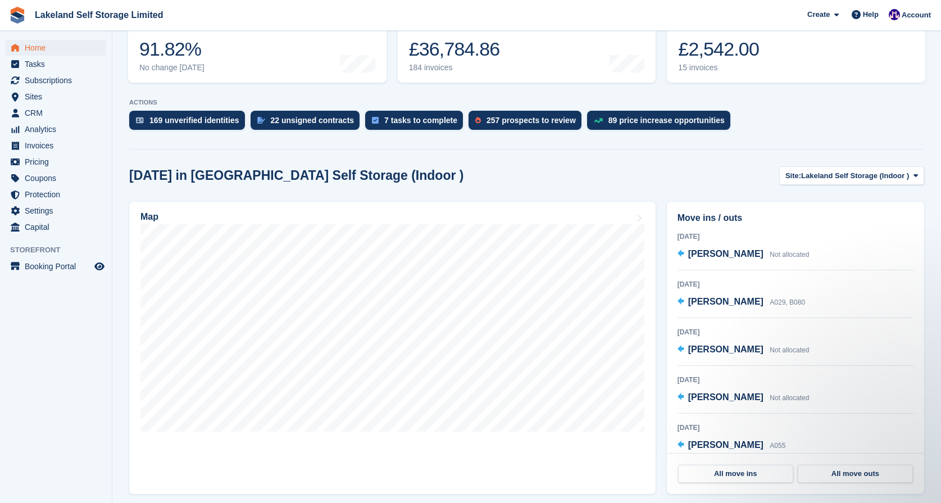  Describe the element at coordinates (793, 176) in the screenshot. I see `span: Site:` at that location.